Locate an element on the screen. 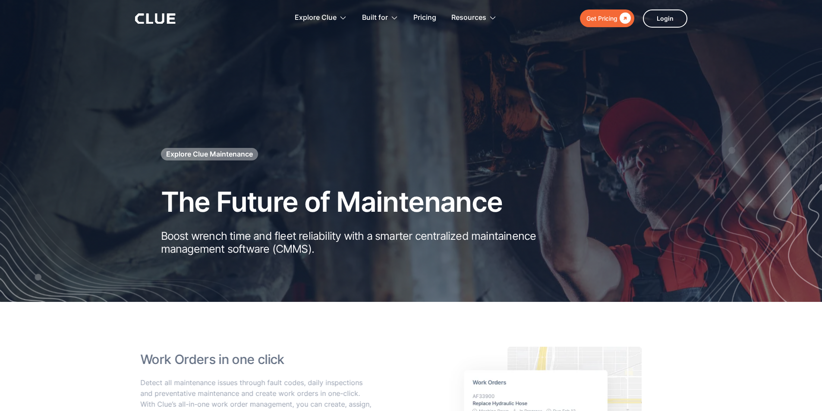  a: Login is located at coordinates (665, 19).